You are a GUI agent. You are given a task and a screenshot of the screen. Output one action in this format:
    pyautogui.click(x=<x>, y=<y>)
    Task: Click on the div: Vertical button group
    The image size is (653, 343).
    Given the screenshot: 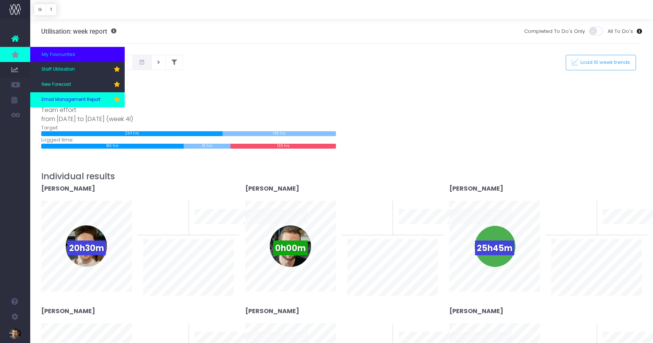 What is the action you would take?
    pyautogui.click(x=45, y=9)
    